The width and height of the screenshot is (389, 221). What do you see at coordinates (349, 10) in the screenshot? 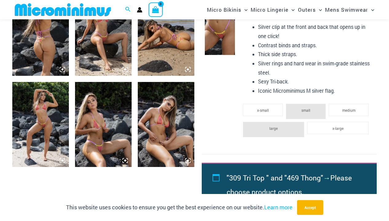
I see `a: Mens SwimwearMenu ToggleMenu Toggle` at bounding box center [349, 10].